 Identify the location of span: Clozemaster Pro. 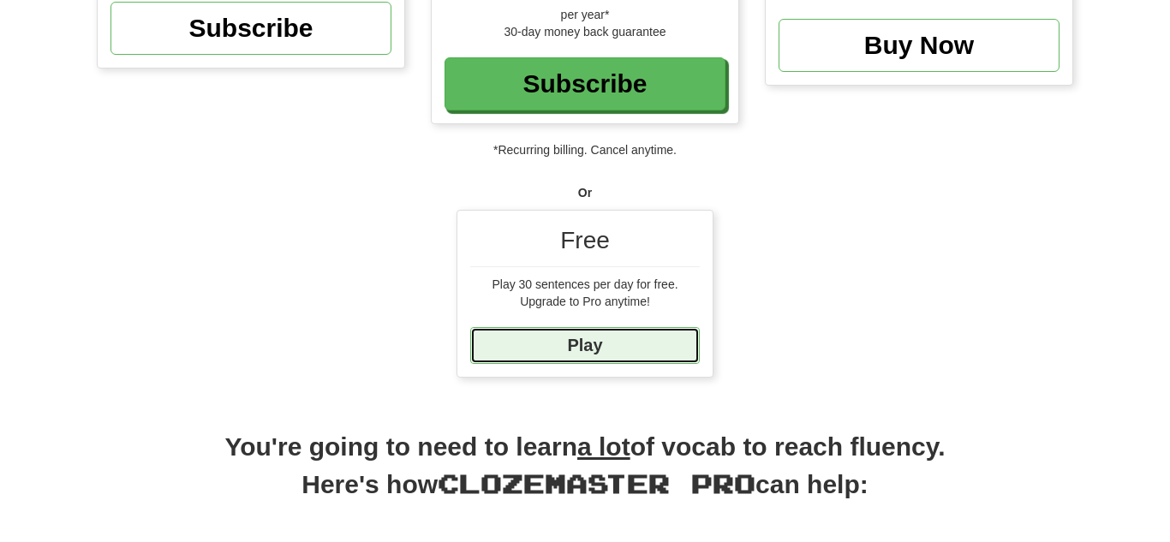
(596, 483).